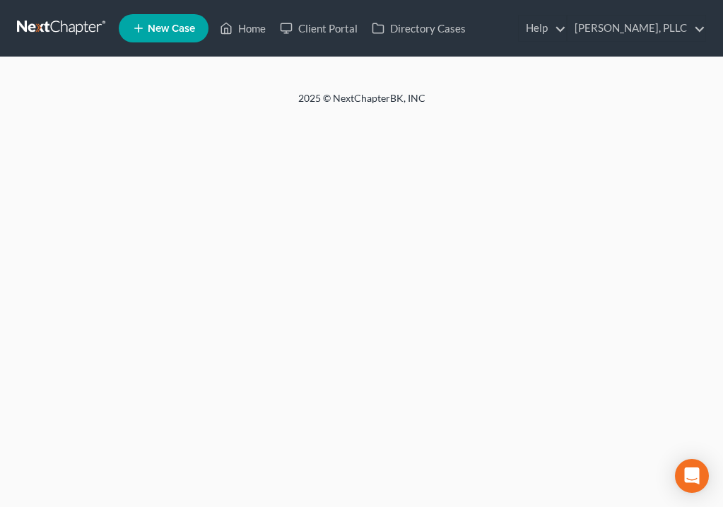 The height and width of the screenshot is (507, 723). I want to click on div: Open Intercom Messenger, so click(692, 476).